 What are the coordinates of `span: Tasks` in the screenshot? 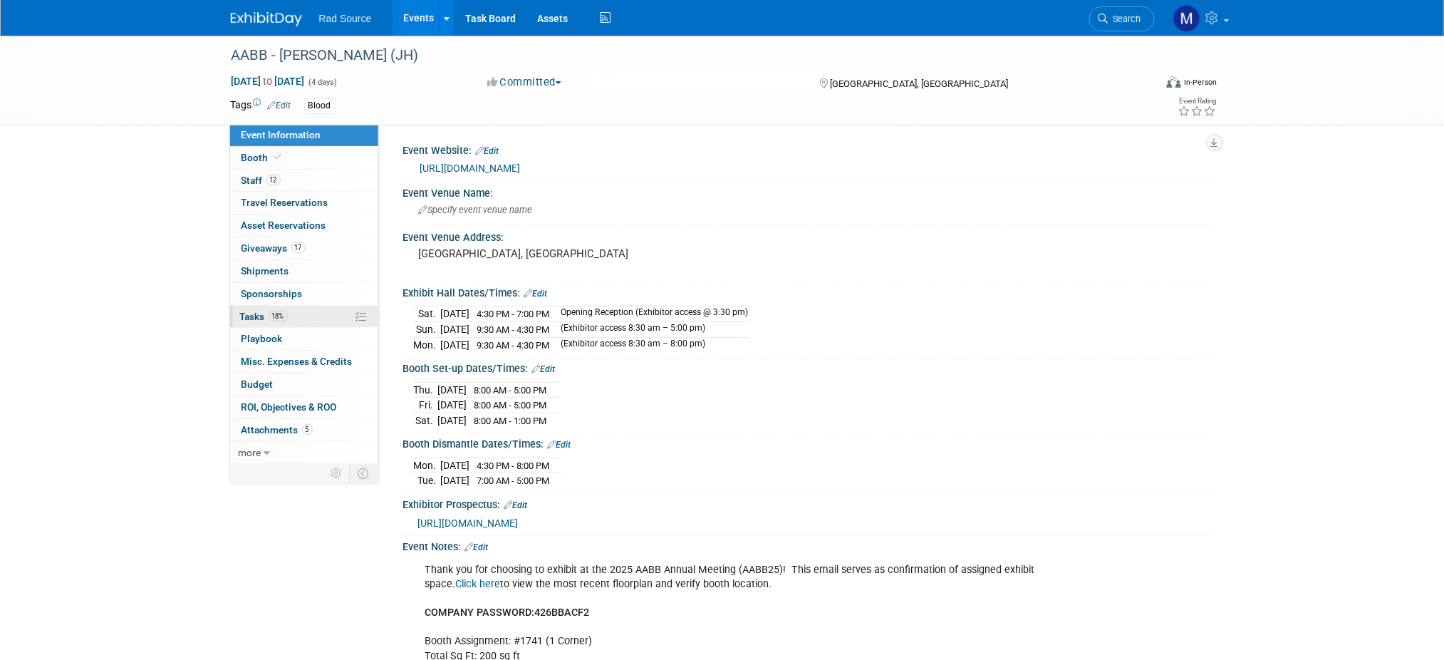 It's located at (264, 316).